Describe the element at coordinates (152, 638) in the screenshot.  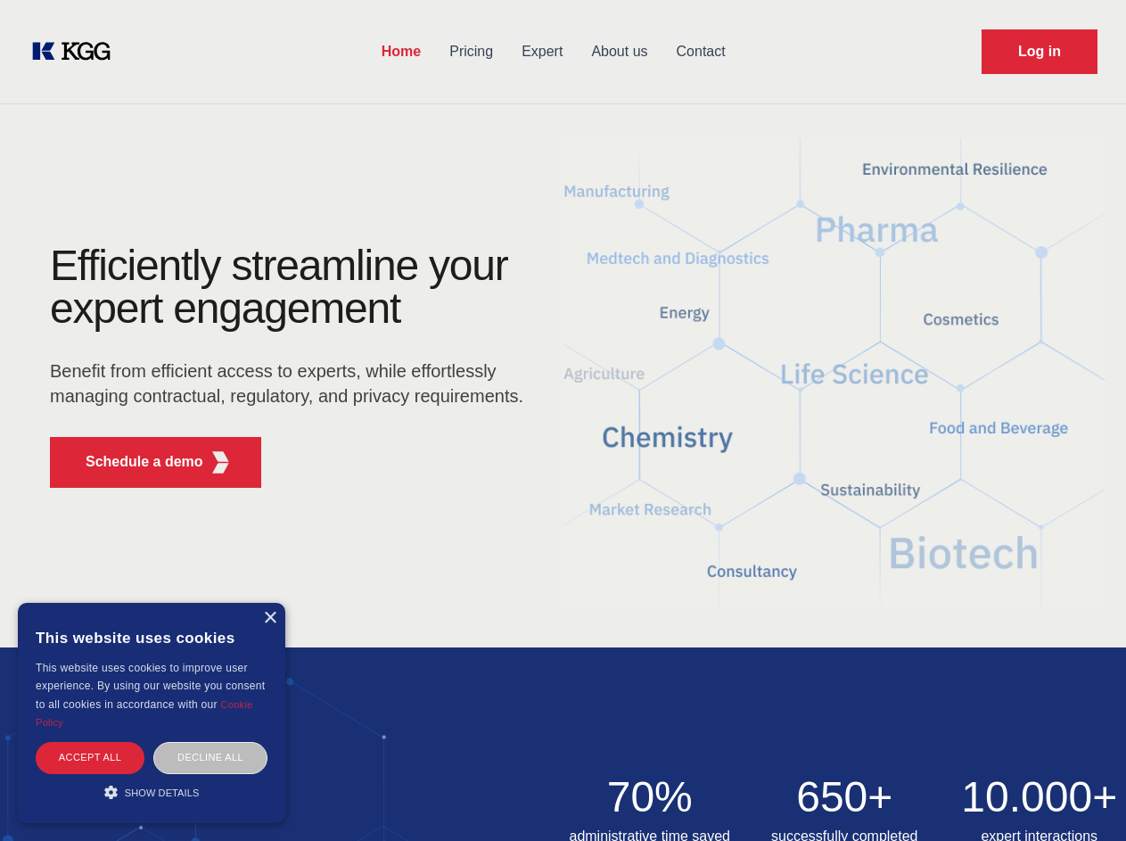
I see `div: This website uses cookies` at that location.